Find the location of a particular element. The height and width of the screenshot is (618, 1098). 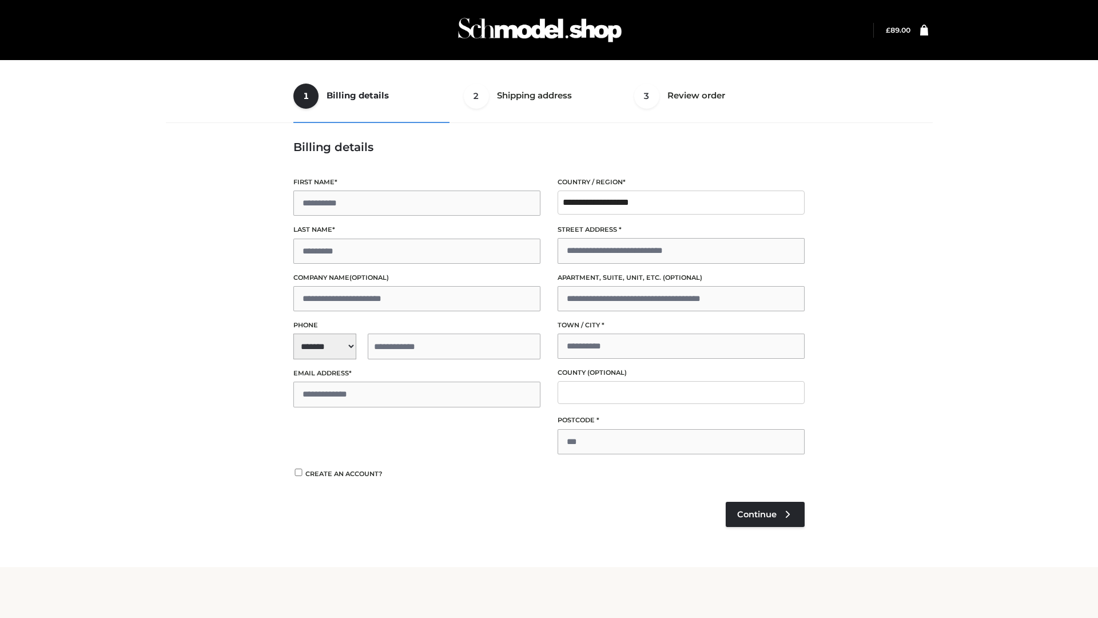

a: £89.00 is located at coordinates (898, 30).